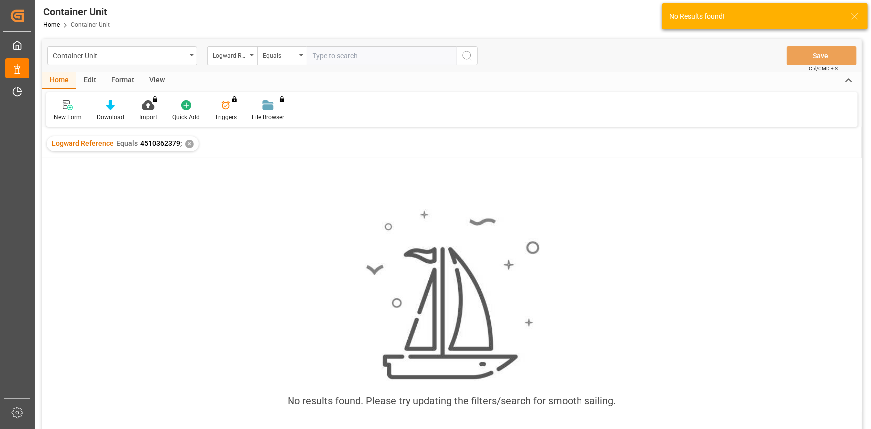 The height and width of the screenshot is (429, 871). I want to click on div: Logward Reference, so click(230, 54).